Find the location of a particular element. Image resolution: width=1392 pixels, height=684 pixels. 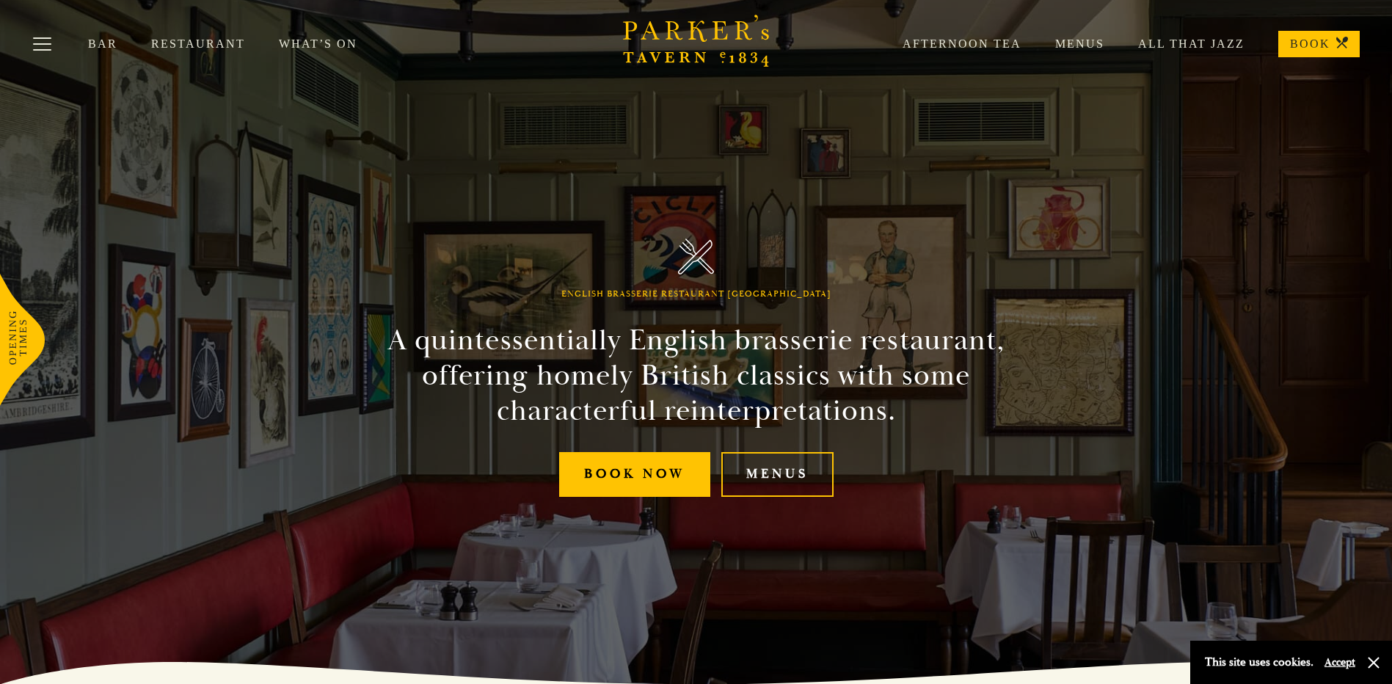

h2: A quintessentially English brasserie restaurant, offering homely British classics with some chara... is located at coordinates (696, 376).